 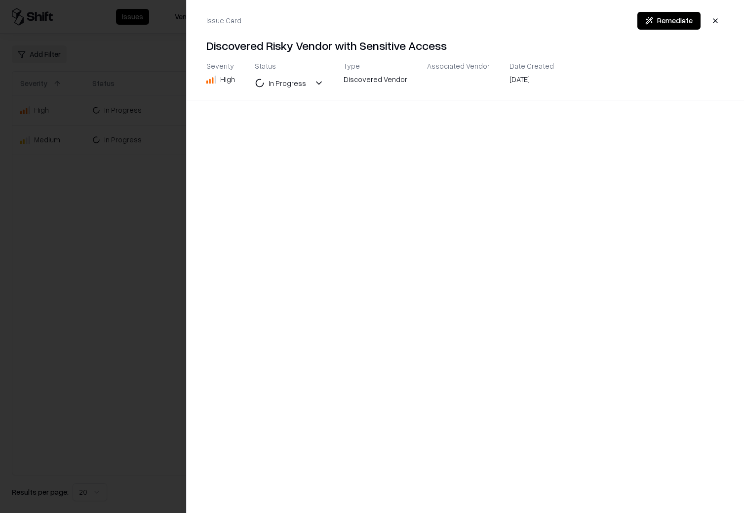 What do you see at coordinates (465, 45) in the screenshot?
I see `h4: Discovered Risky Vendor with Sensitive Access` at bounding box center [465, 45].